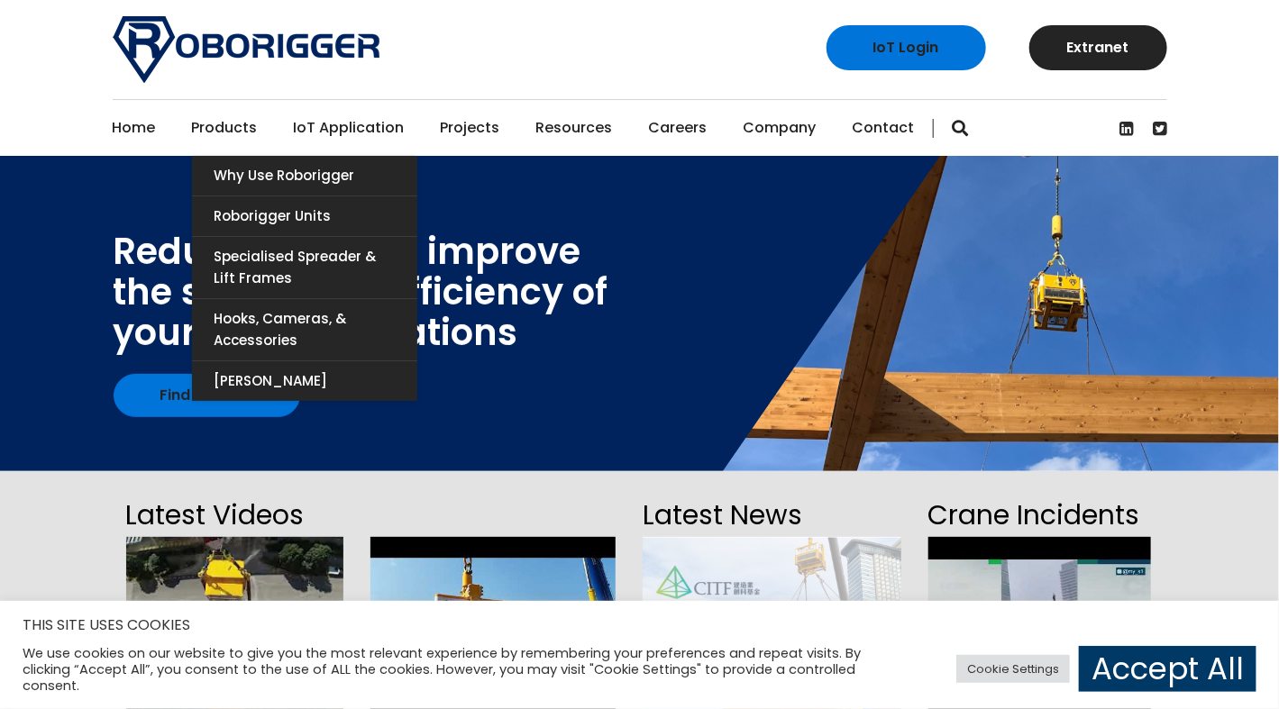  What do you see at coordinates (883, 128) in the screenshot?
I see `a: Contact` at bounding box center [883, 128].